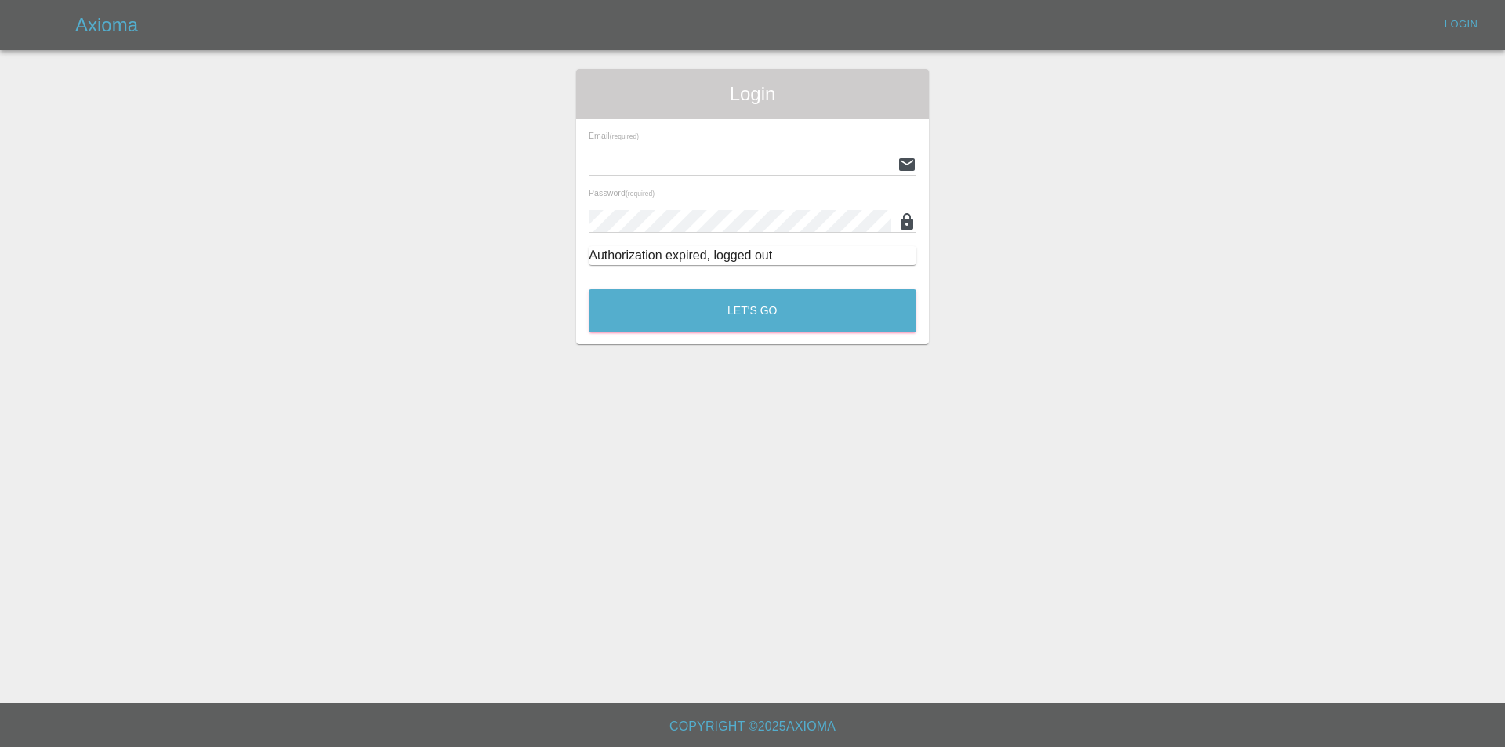 This screenshot has width=1505, height=747. Describe the element at coordinates (753, 94) in the screenshot. I see `span: Login` at that location.